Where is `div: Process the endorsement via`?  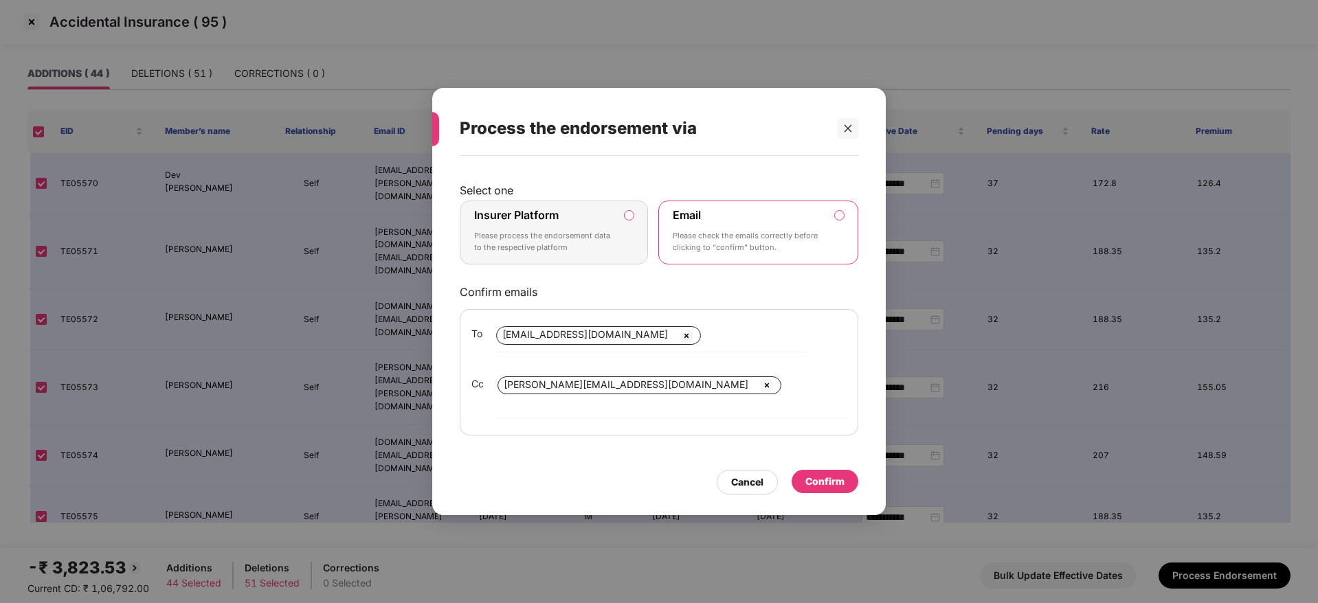 div: Process the endorsement via is located at coordinates (642, 128).